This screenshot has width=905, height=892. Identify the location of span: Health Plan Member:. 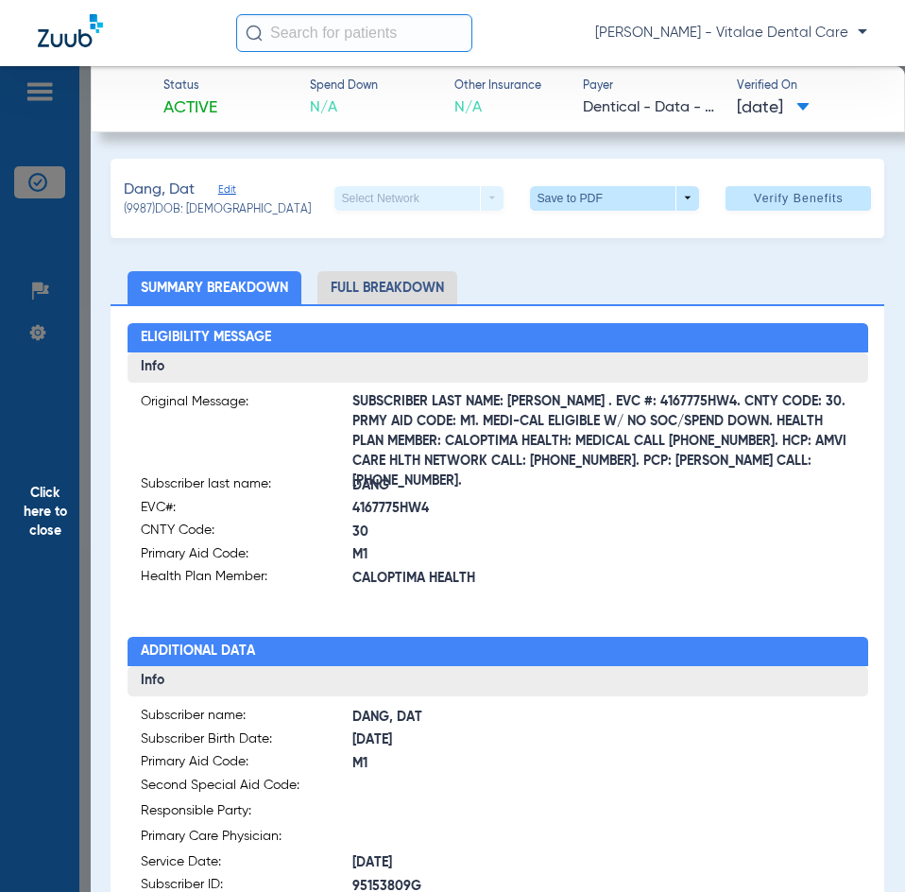
(247, 578).